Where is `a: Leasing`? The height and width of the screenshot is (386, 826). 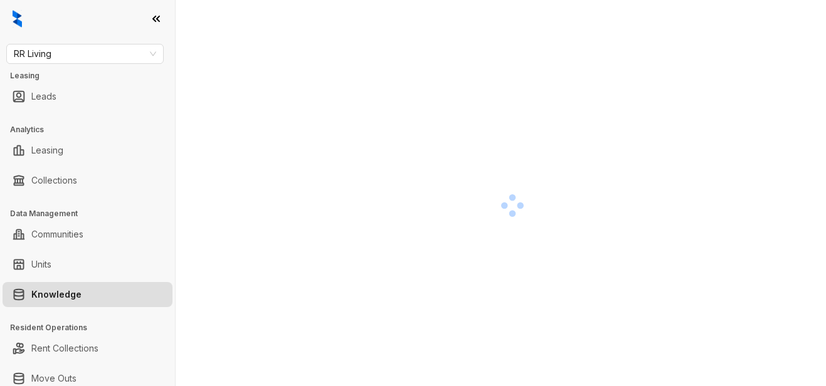
a: Leasing is located at coordinates (47, 151).